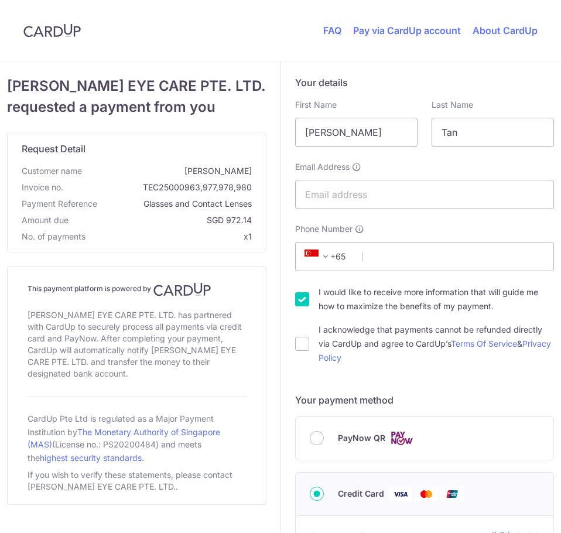  I want to click on div: Credit Card Visa Mastercard Union Pay, so click(424, 494).